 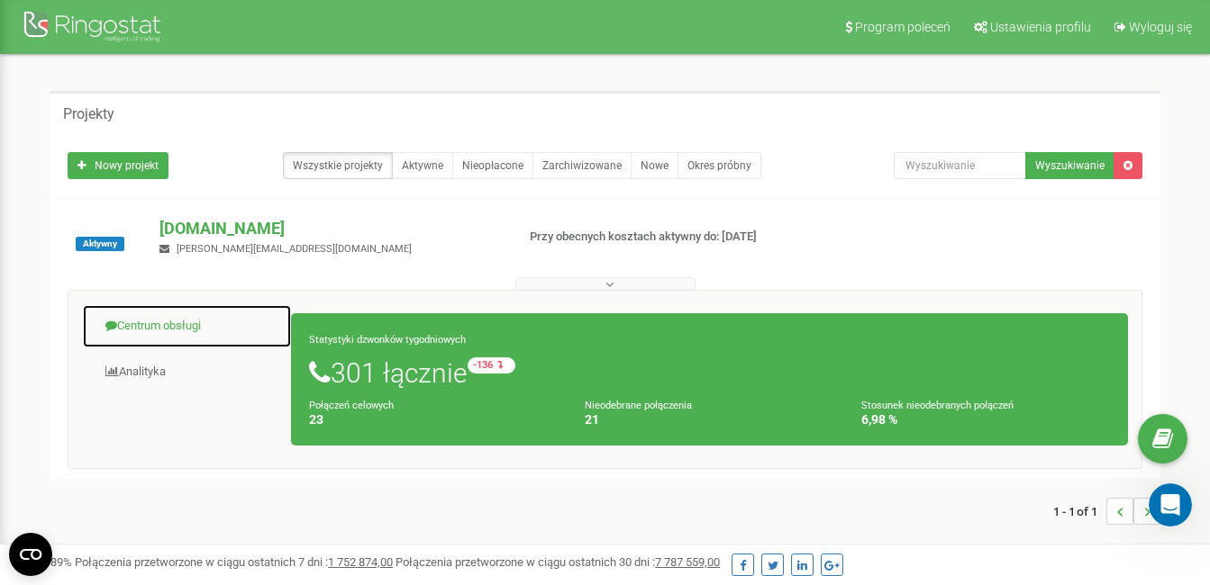 What do you see at coordinates (687, 562) in the screenshot?
I see `u: 7 787 559,00` at bounding box center [687, 562].